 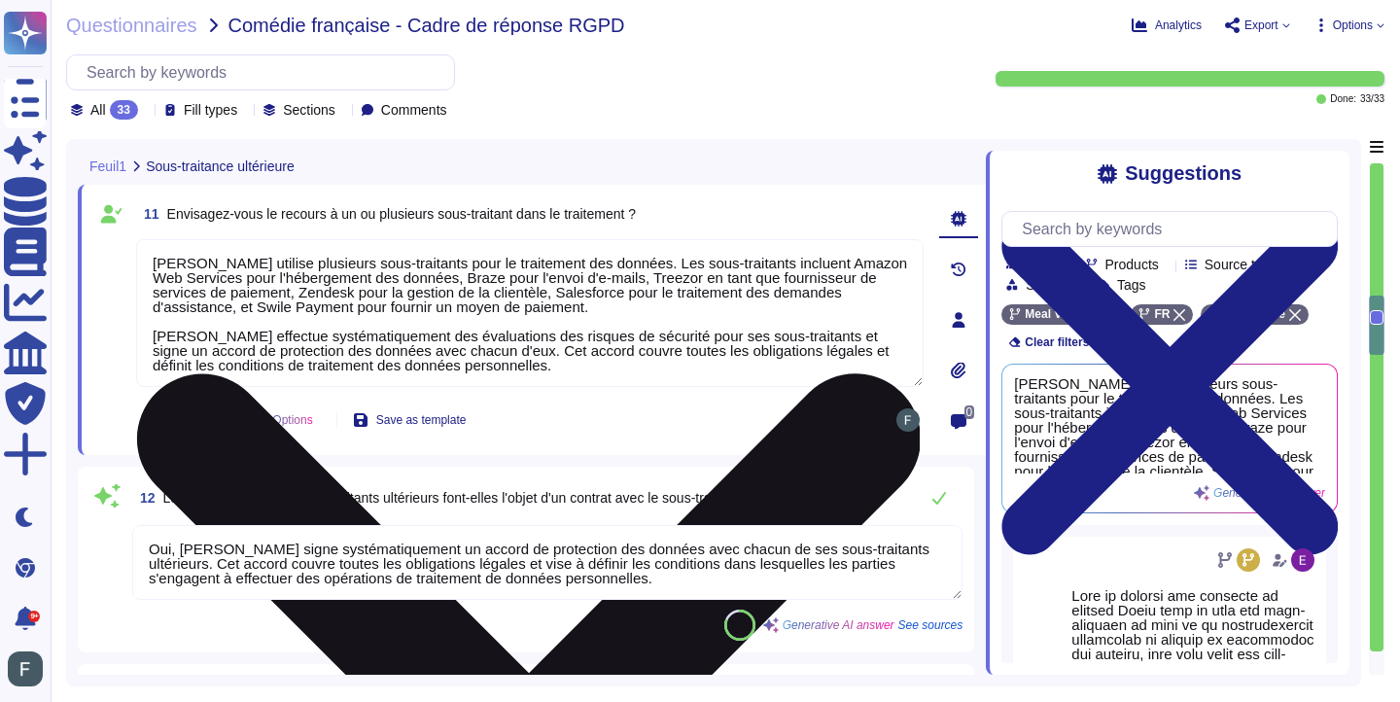 I want to click on span: Comédie française - Cadre de réponse RGPD, so click(x=427, y=25).